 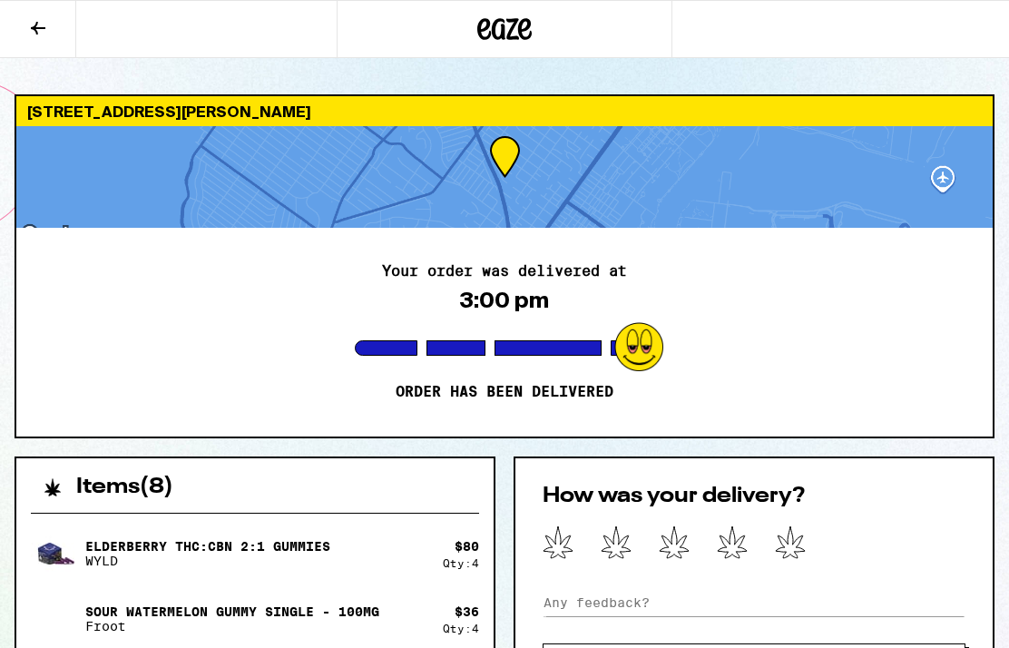 I want to click on p: Froot, so click(x=232, y=626).